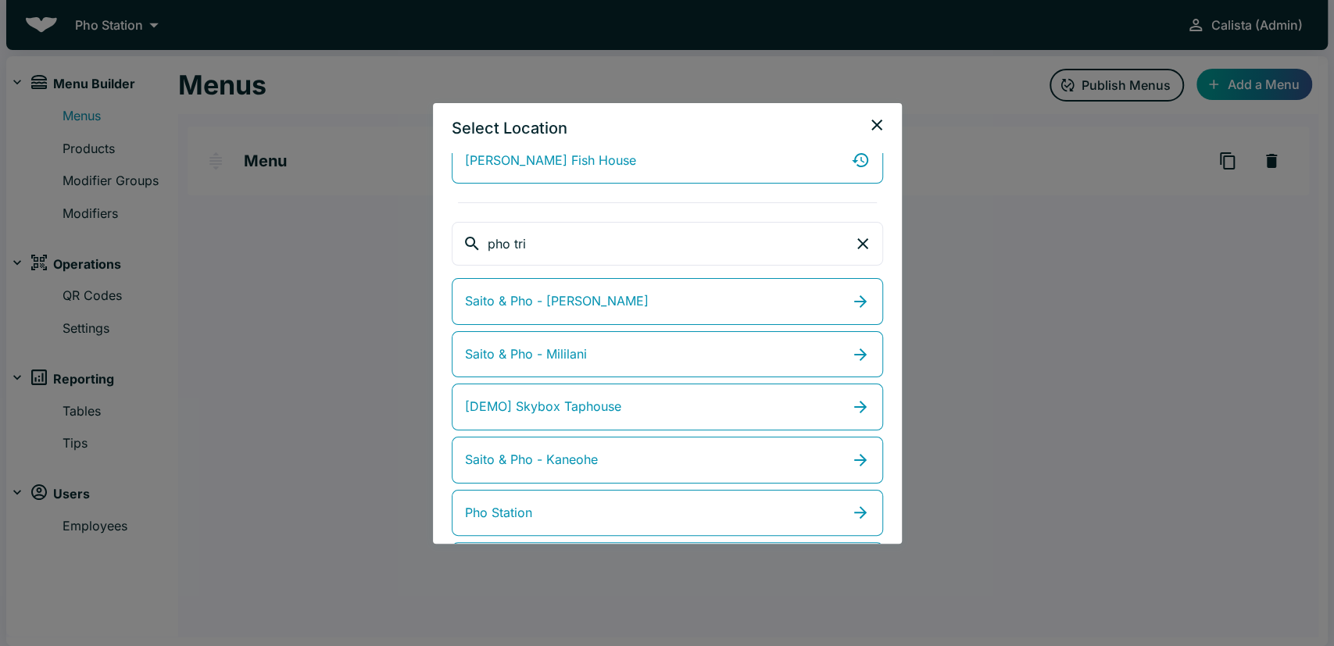 This screenshot has height=646, width=1334. Describe the element at coordinates (664, 244) in the screenshot. I see `input: Search...` at that location.